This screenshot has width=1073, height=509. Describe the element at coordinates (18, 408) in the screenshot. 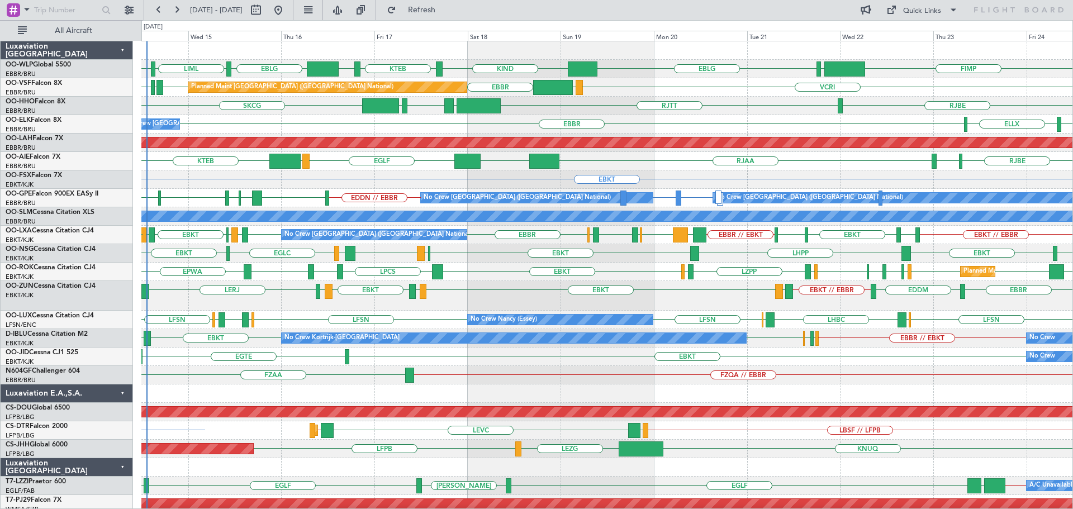

I see `span: CS-DOU` at that location.